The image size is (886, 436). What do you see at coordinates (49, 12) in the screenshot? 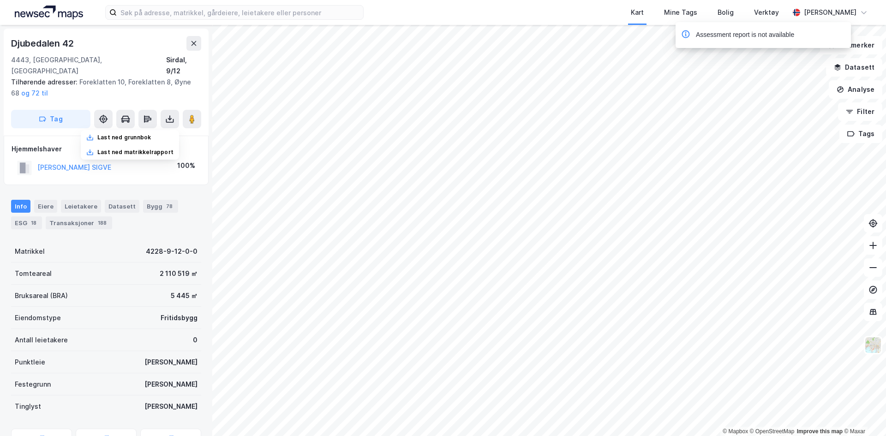
I see `img: logo.a4113a55bc3d86da70a041830d287a7e.svg` at bounding box center [49, 12].